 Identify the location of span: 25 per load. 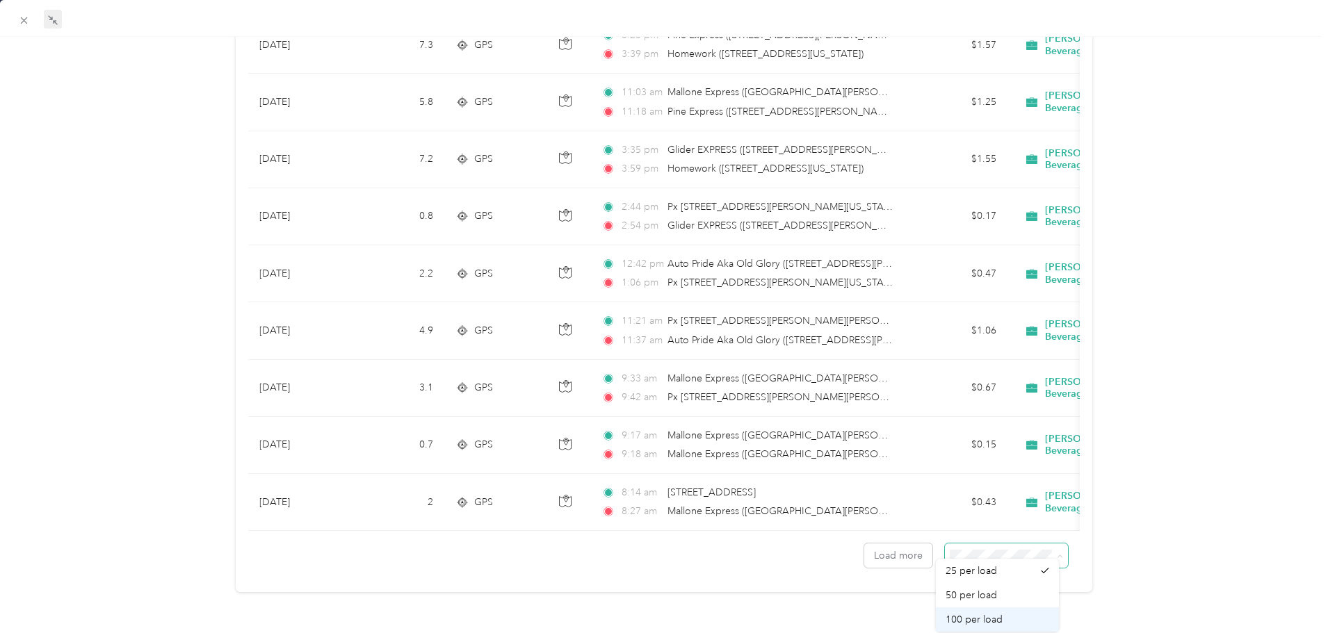
(971, 571).